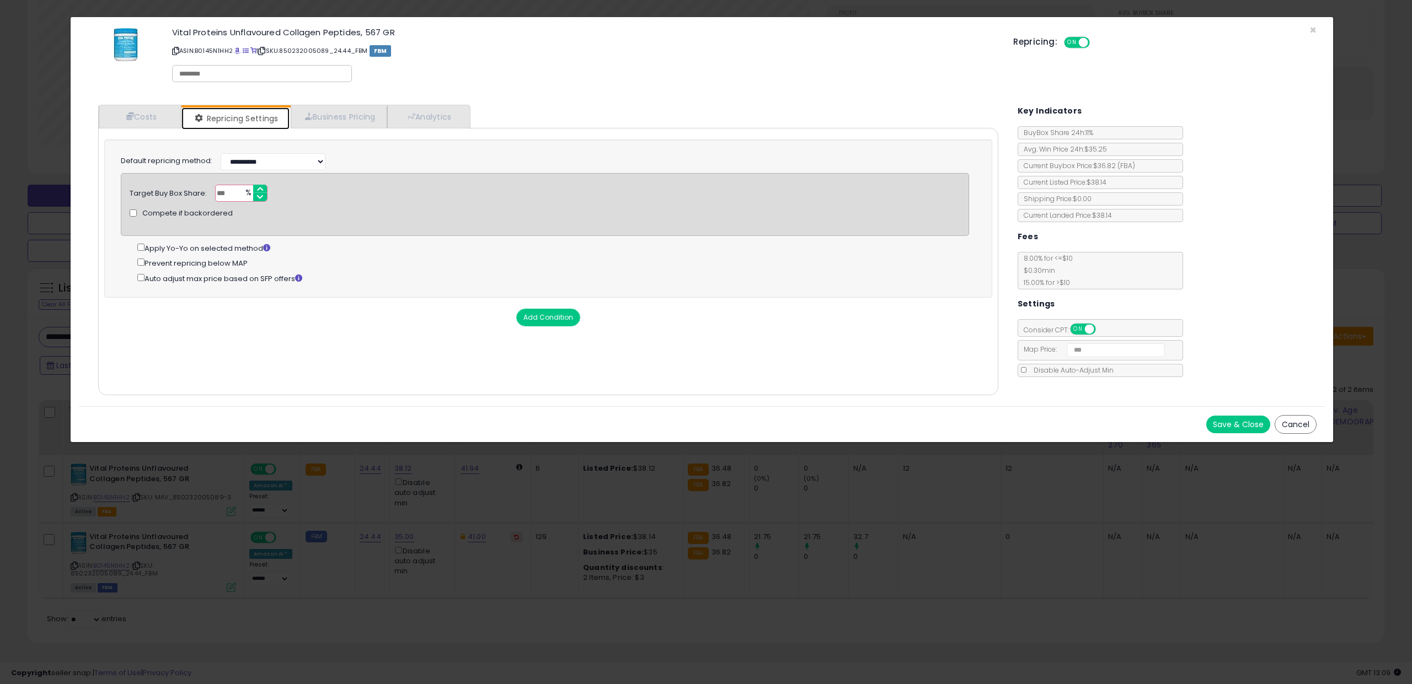  Describe the element at coordinates (237, 51) in the screenshot. I see `a: BuyBox page` at that location.